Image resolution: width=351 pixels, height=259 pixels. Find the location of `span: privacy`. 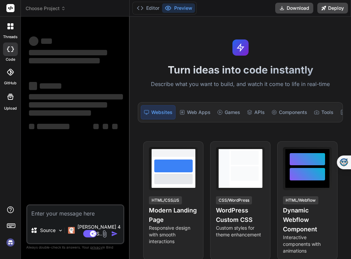

span: privacy is located at coordinates (96, 247).